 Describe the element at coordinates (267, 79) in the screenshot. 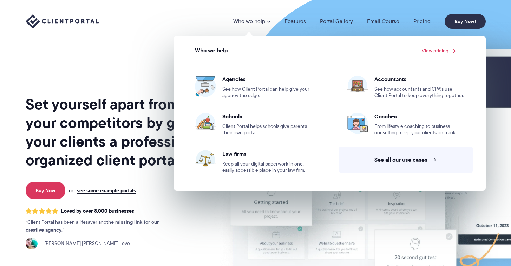

I see `span: Agencies` at that location.